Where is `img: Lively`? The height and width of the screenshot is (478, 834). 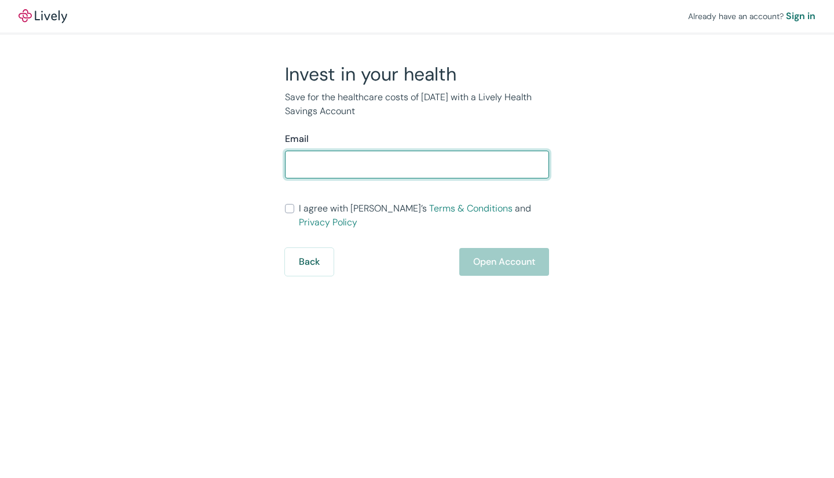
img: Lively is located at coordinates (43, 16).